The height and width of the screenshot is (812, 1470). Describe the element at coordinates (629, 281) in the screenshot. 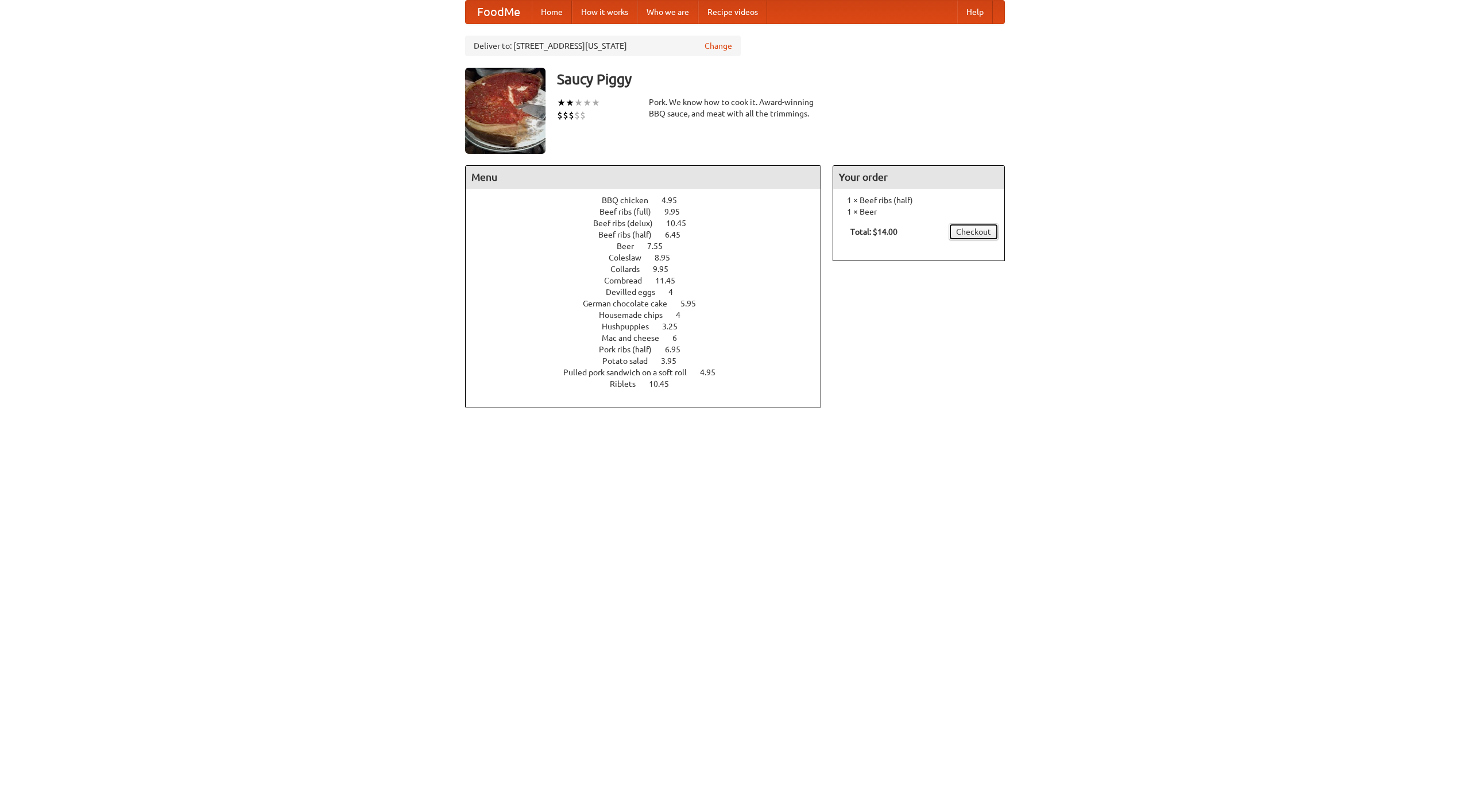

I see `span: Cornbread` at that location.